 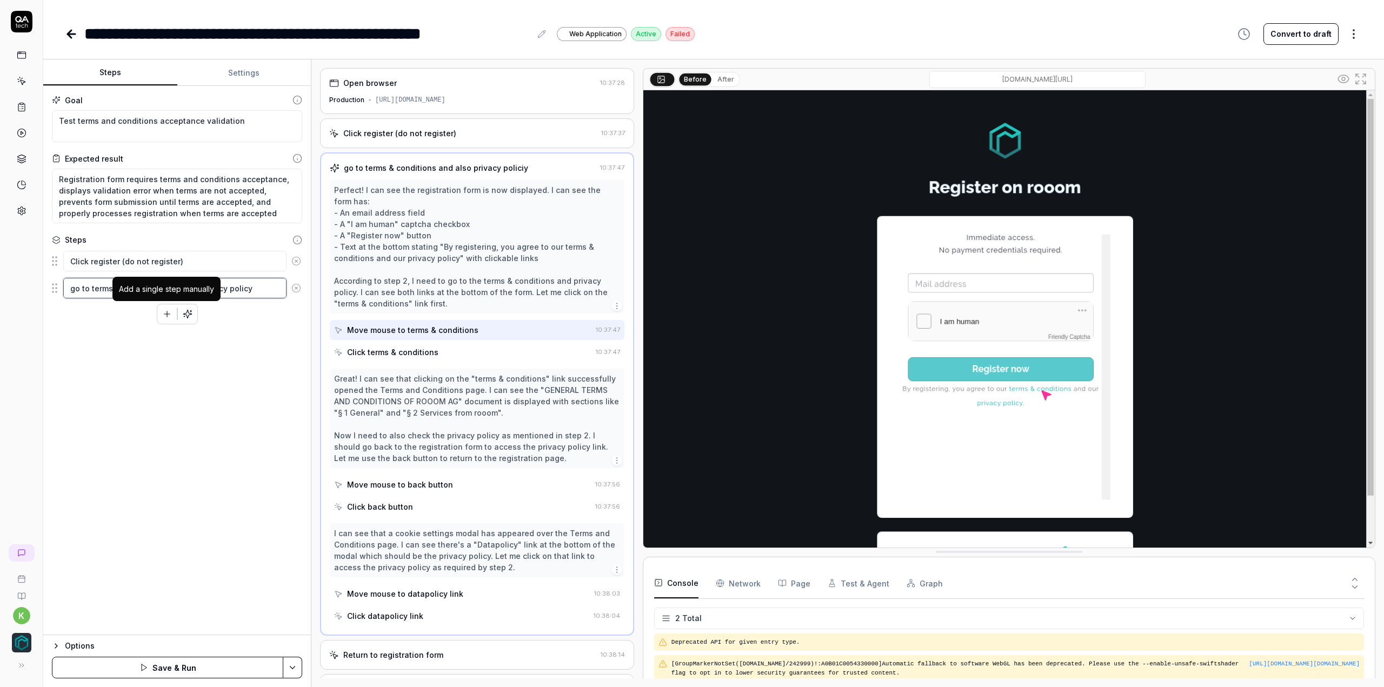 What do you see at coordinates (1300, 34) in the screenshot?
I see `button: Convert to draft` at bounding box center [1300, 34].